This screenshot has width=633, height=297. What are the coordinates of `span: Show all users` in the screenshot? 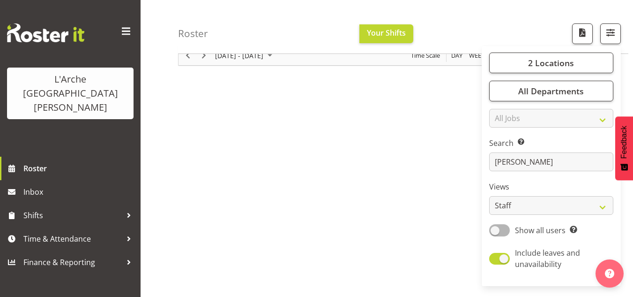 It's located at (540, 230).